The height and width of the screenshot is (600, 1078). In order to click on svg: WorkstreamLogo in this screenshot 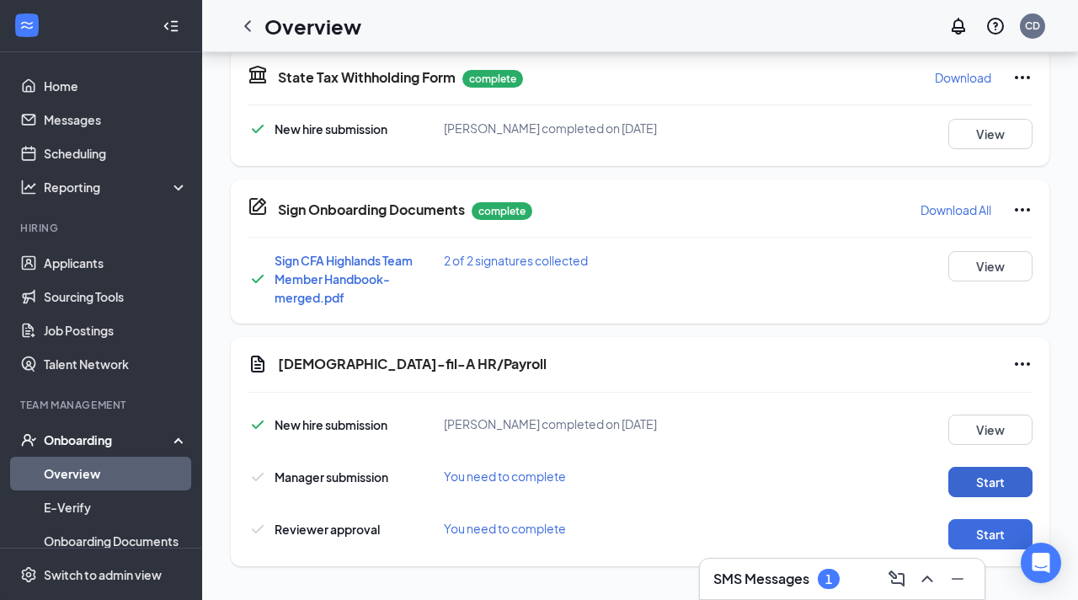, I will do `click(27, 25)`.